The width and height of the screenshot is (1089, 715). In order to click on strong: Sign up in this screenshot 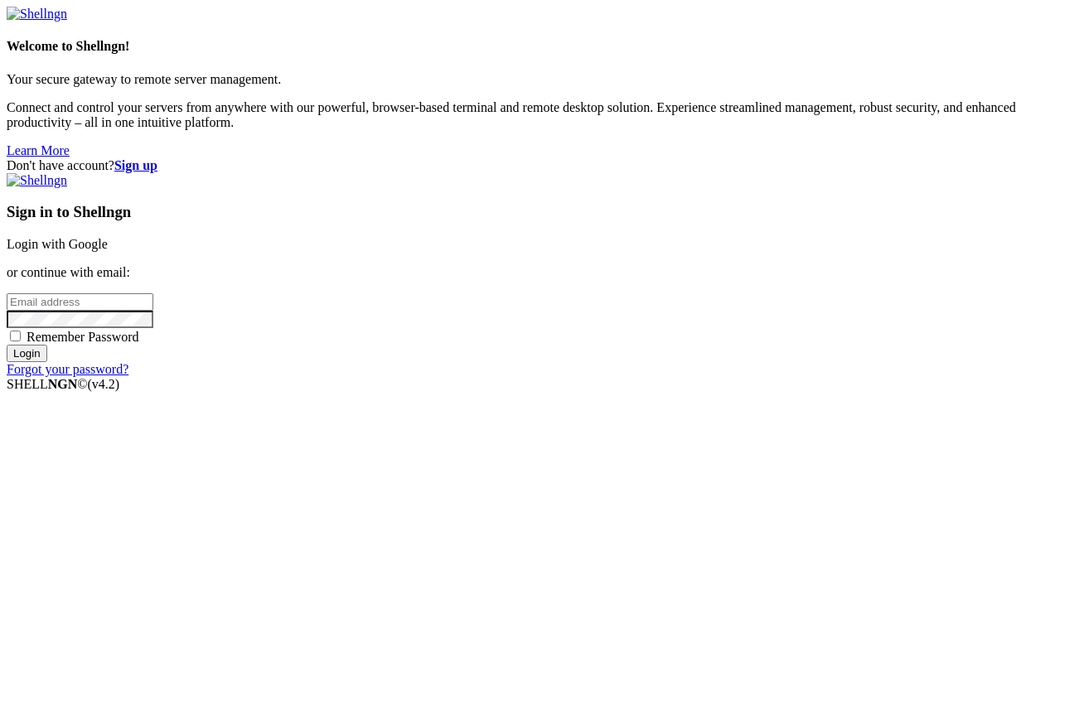, I will do `click(136, 165)`.